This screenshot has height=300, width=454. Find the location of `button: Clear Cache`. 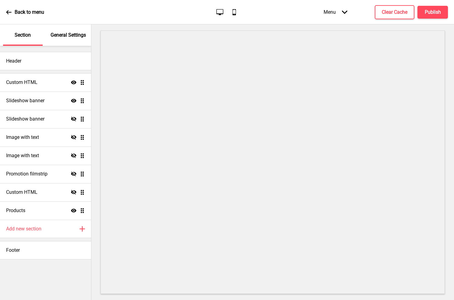

button: Clear Cache is located at coordinates (395, 12).